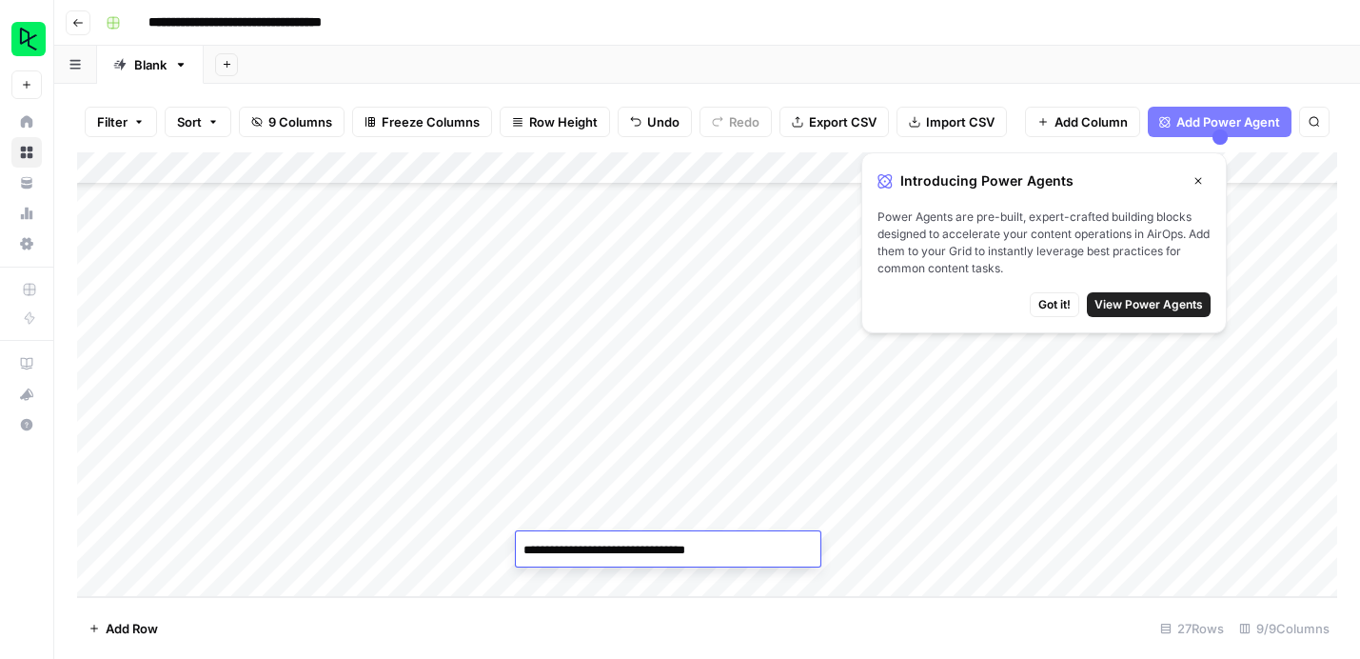 Image resolution: width=1360 pixels, height=659 pixels. What do you see at coordinates (834, 122) in the screenshot?
I see `button: Export CSV` at bounding box center [834, 122].